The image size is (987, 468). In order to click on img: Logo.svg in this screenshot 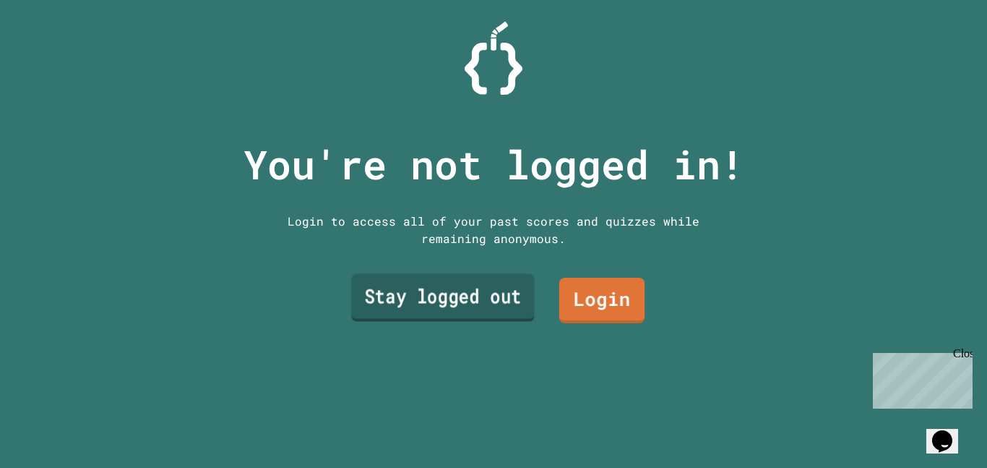, I will do `click(494, 58)`.